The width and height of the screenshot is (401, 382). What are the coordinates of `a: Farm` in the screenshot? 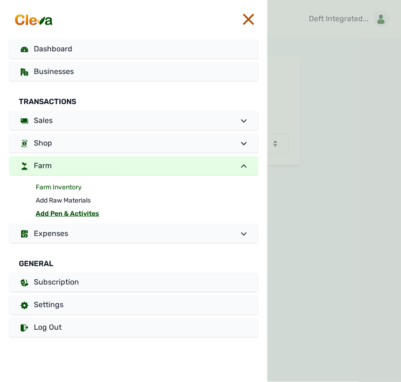 It's located at (134, 166).